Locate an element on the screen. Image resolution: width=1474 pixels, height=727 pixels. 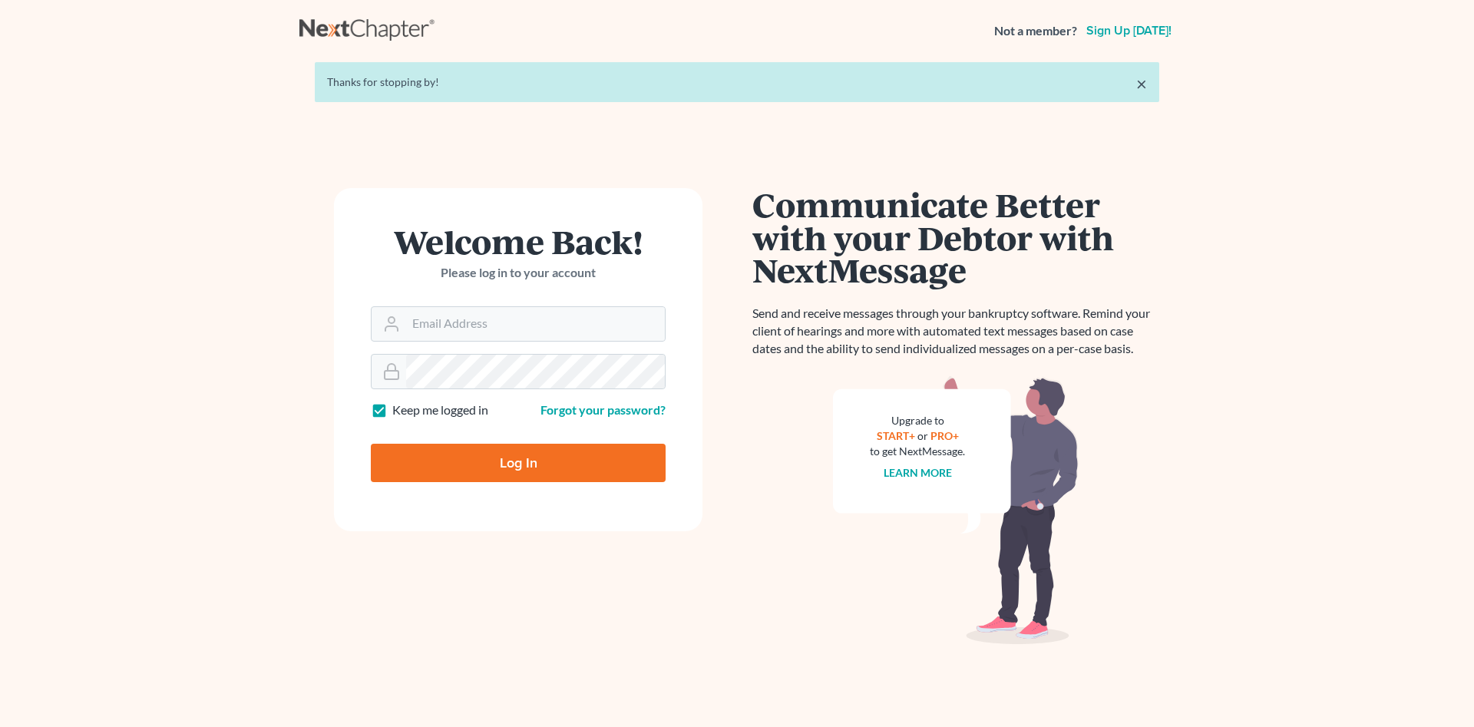
a: PRO+ is located at coordinates (944, 435).